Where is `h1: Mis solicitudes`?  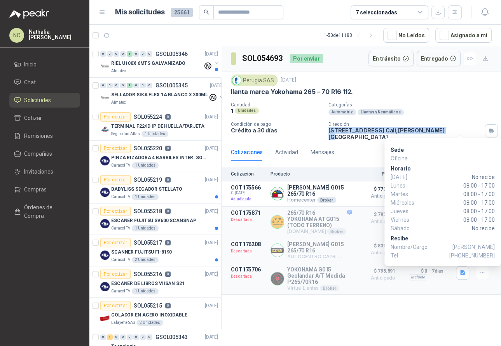 h1: Mis solicitudes is located at coordinates (140, 12).